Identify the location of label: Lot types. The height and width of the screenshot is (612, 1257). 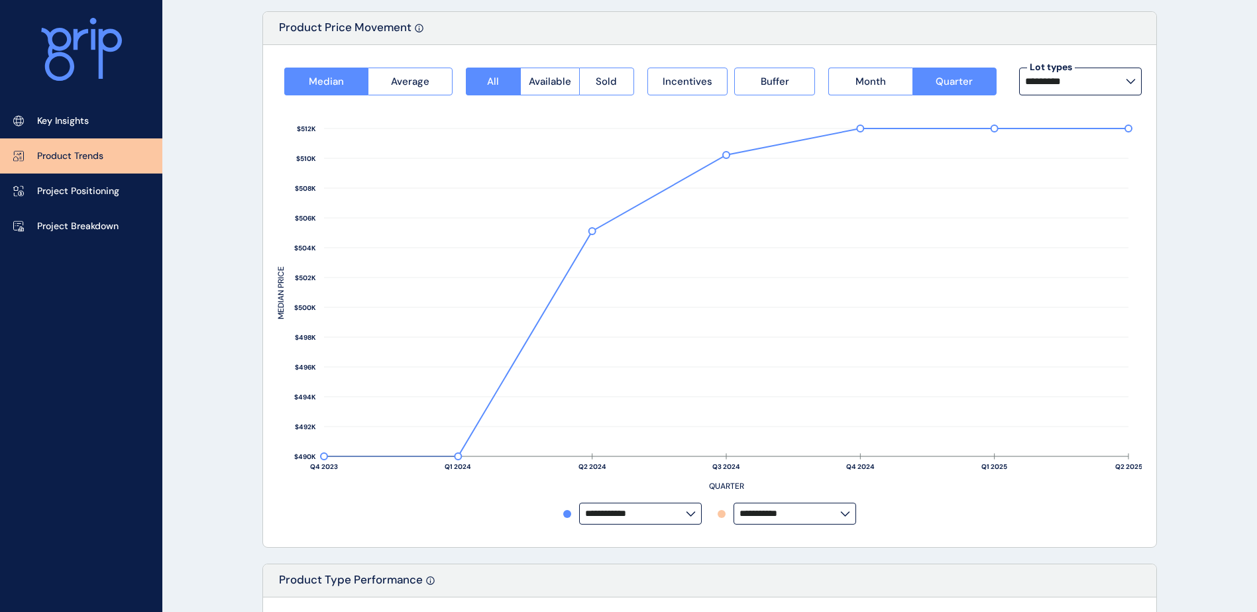
(1051, 68).